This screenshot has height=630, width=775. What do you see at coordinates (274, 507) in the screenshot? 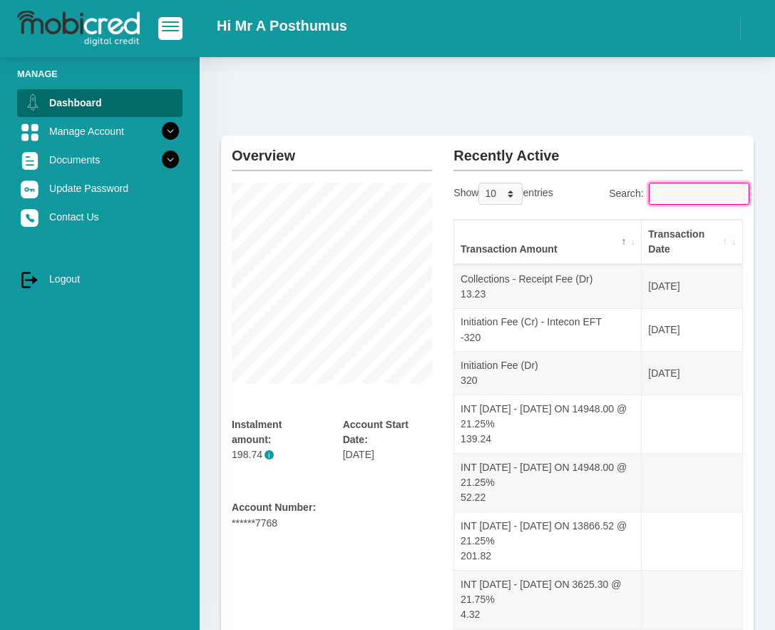
I see `b: Account Number:` at bounding box center [274, 507].